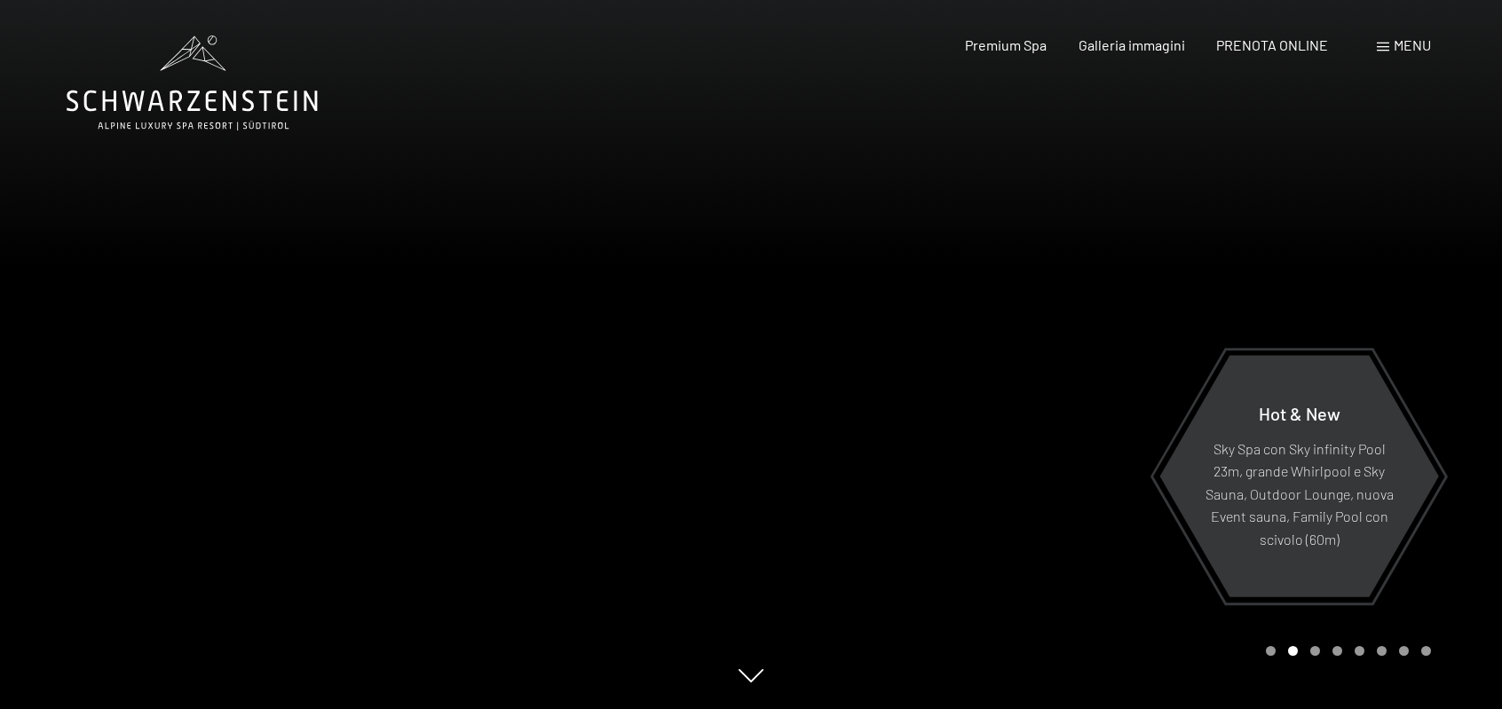 The image size is (1502, 709). I want to click on a: Premium Spa, so click(1006, 44).